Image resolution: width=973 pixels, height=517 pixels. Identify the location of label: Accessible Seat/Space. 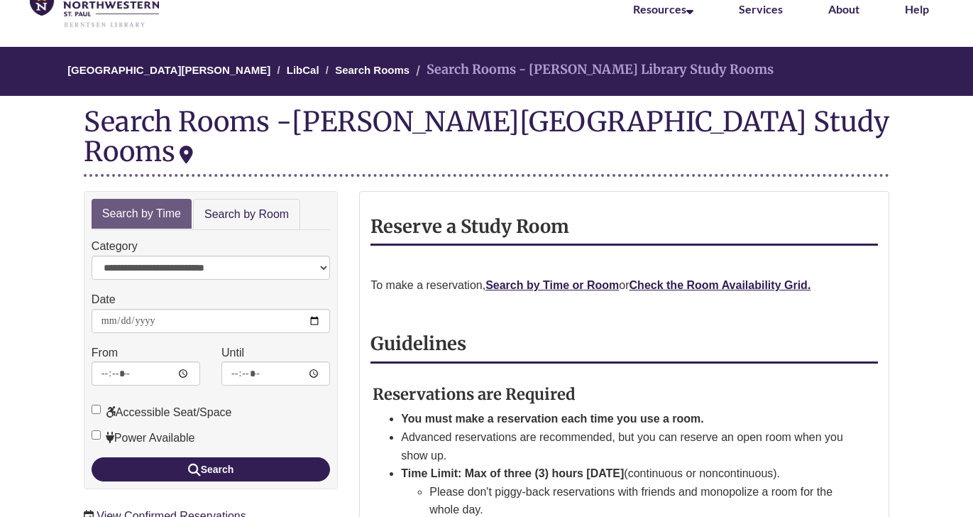
(162, 412).